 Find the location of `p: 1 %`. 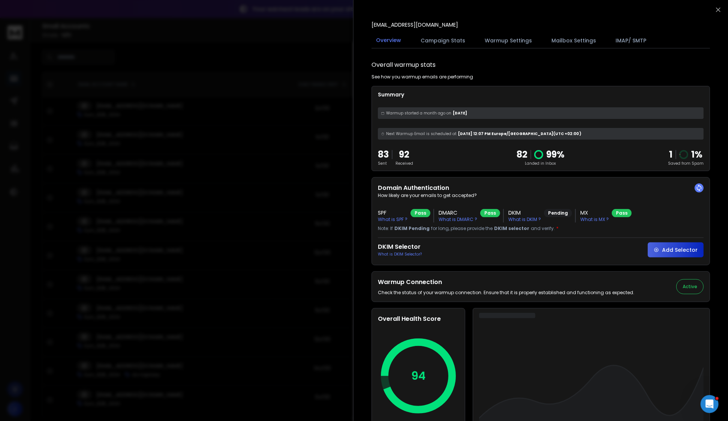

p: 1 % is located at coordinates (697, 154).